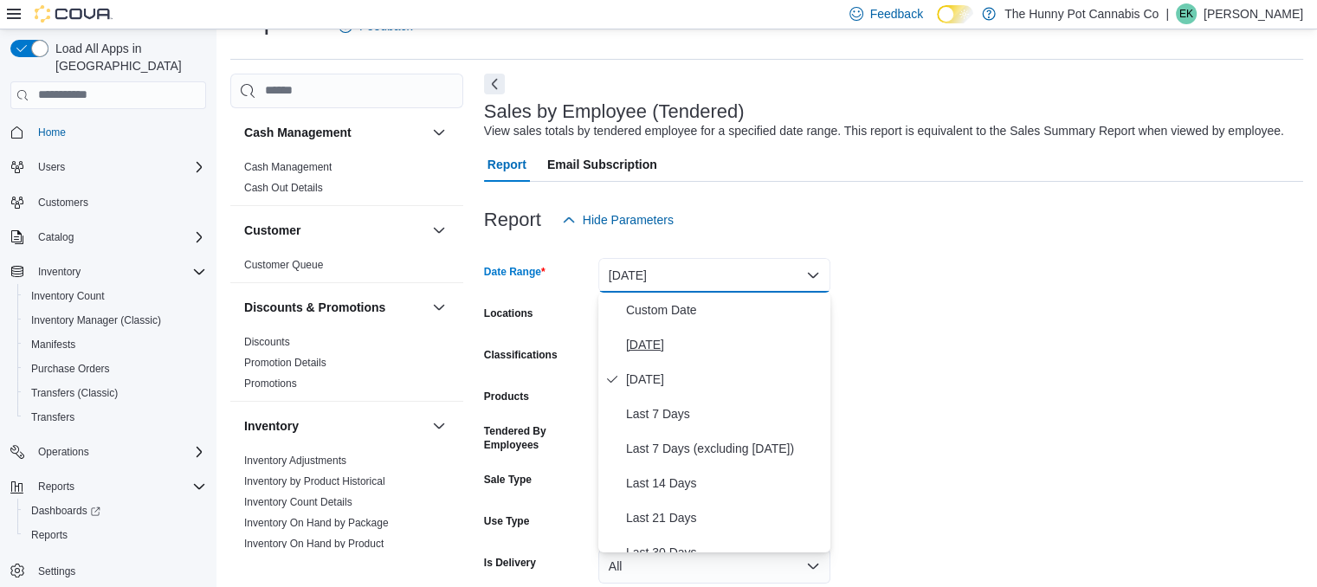 The height and width of the screenshot is (587, 1317). What do you see at coordinates (628, 220) in the screenshot?
I see `span: Hide Parameters` at bounding box center [628, 220].